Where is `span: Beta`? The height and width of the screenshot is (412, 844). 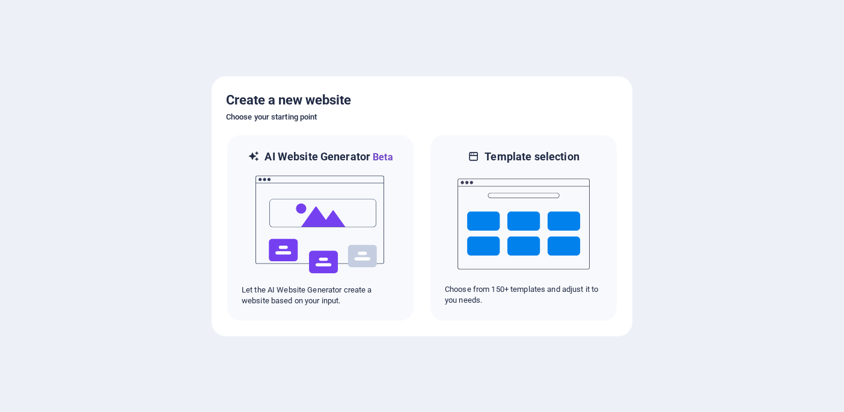
span: Beta is located at coordinates (382, 157).